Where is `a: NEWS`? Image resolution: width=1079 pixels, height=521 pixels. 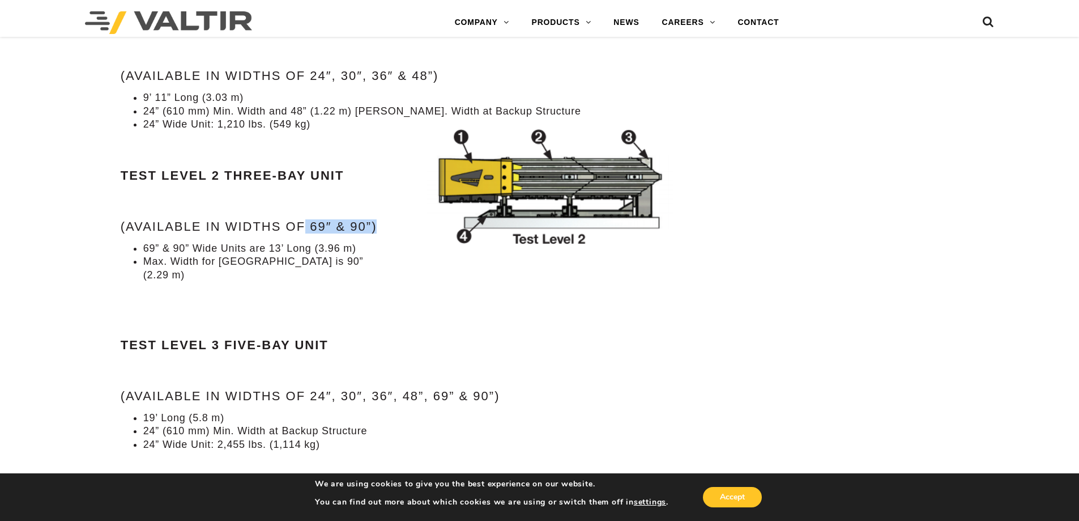 a: NEWS is located at coordinates (626, 23).